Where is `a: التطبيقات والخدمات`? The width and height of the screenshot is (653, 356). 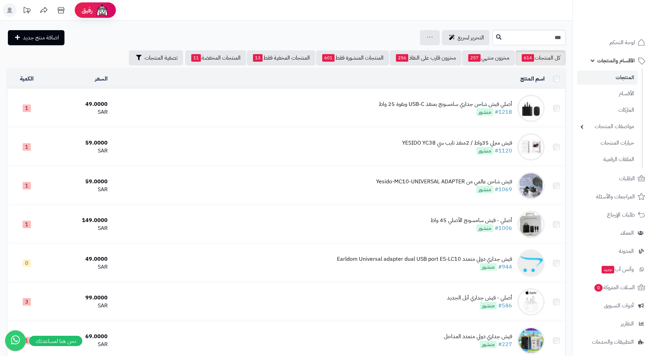 a: التطبيقات والخدمات is located at coordinates (613, 342).